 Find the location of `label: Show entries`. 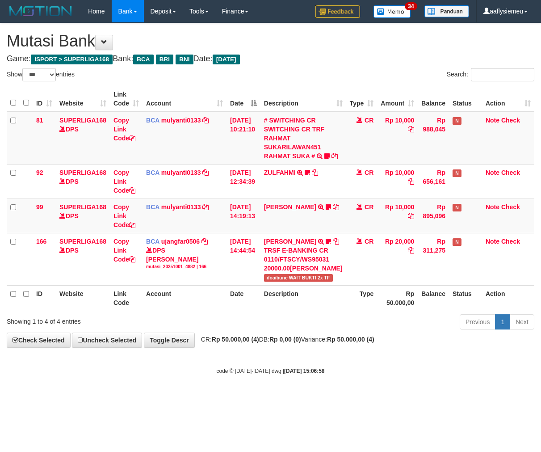

label: Show entries is located at coordinates (41, 75).